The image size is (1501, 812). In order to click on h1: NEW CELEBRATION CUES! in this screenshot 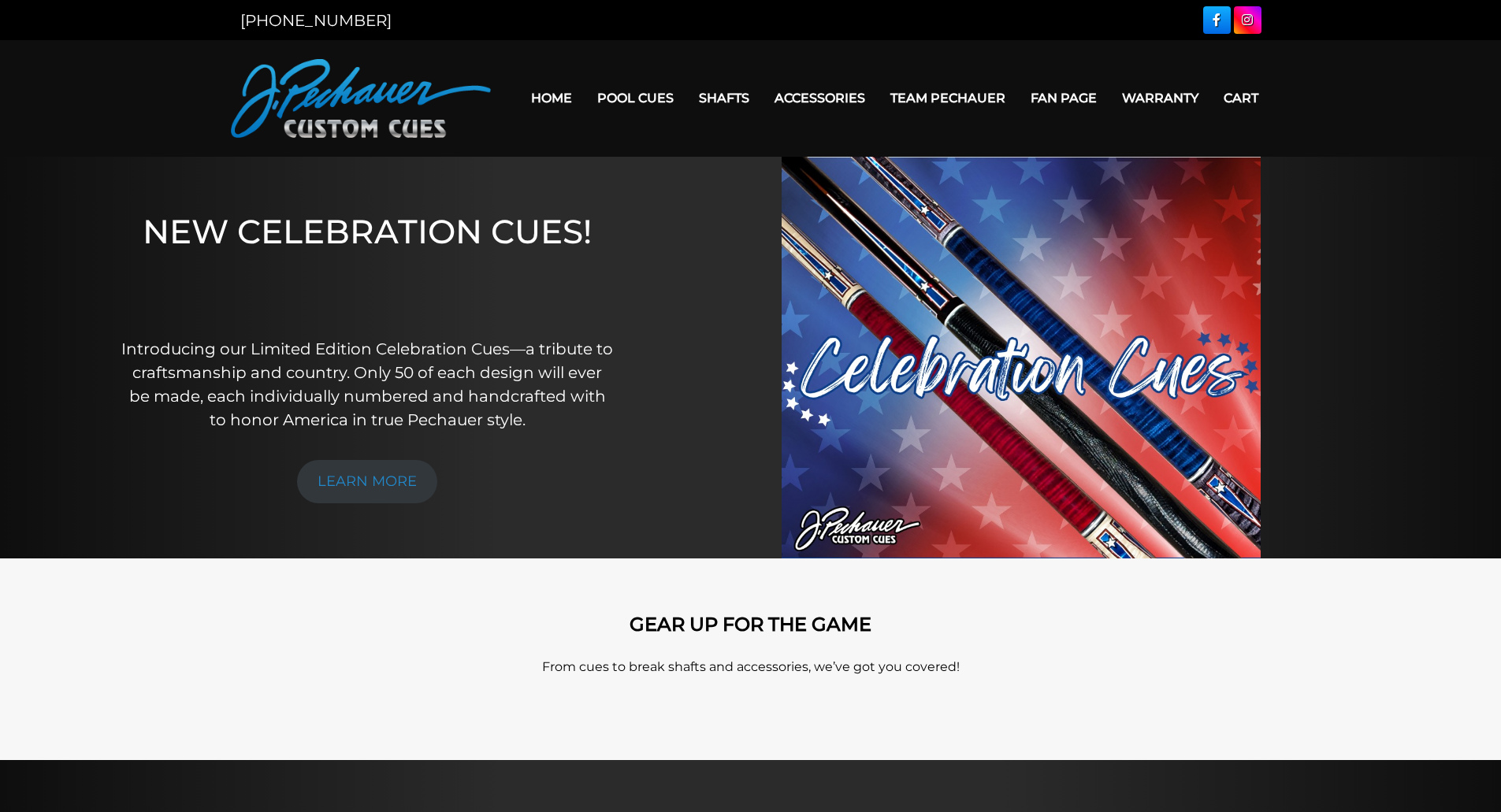, I will do `click(367, 263)`.